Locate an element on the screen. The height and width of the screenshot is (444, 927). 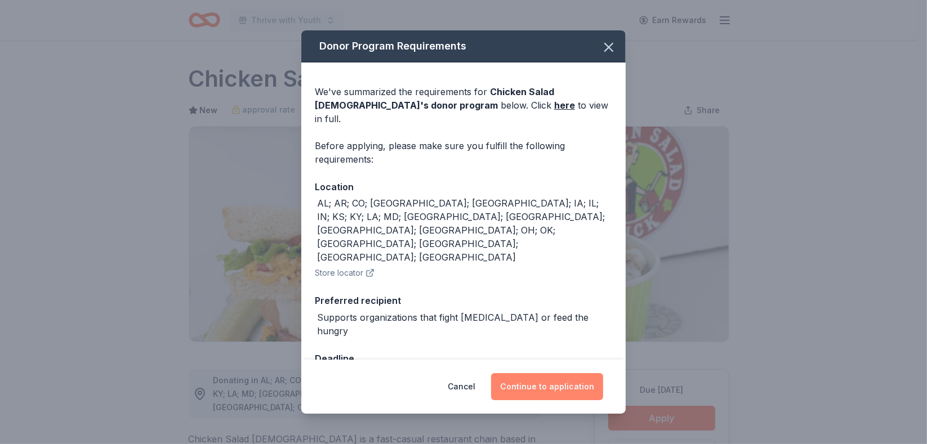
div: Location is located at coordinates (463, 187).